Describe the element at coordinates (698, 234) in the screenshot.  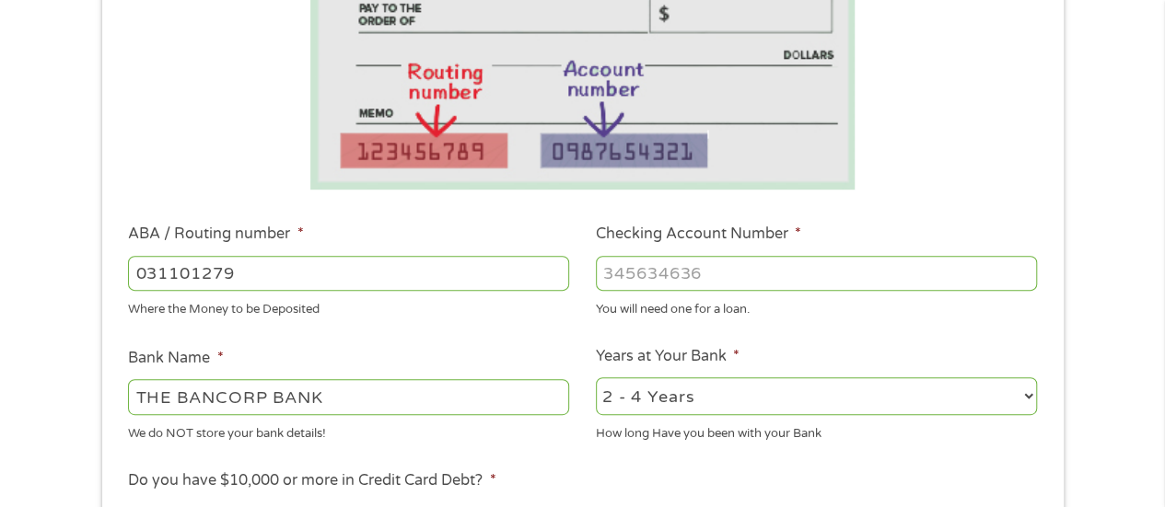
I see `label: Checking Account Number` at that location.